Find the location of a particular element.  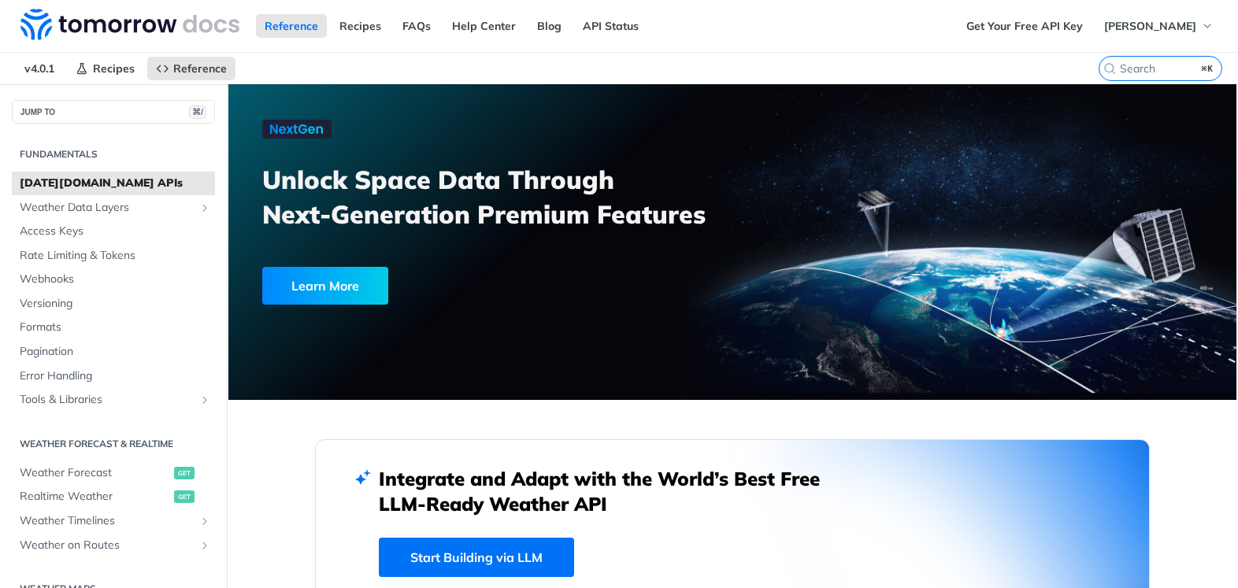

span: Access Keys is located at coordinates (115, 231).